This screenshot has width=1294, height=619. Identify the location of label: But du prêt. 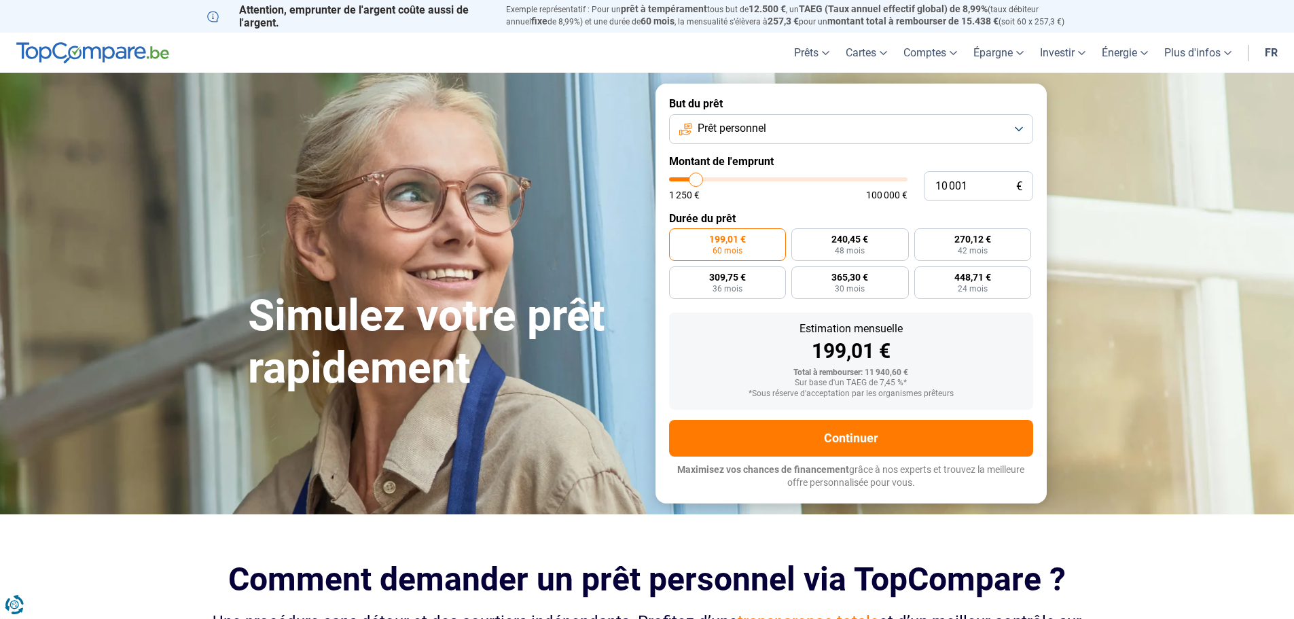
(851, 103).